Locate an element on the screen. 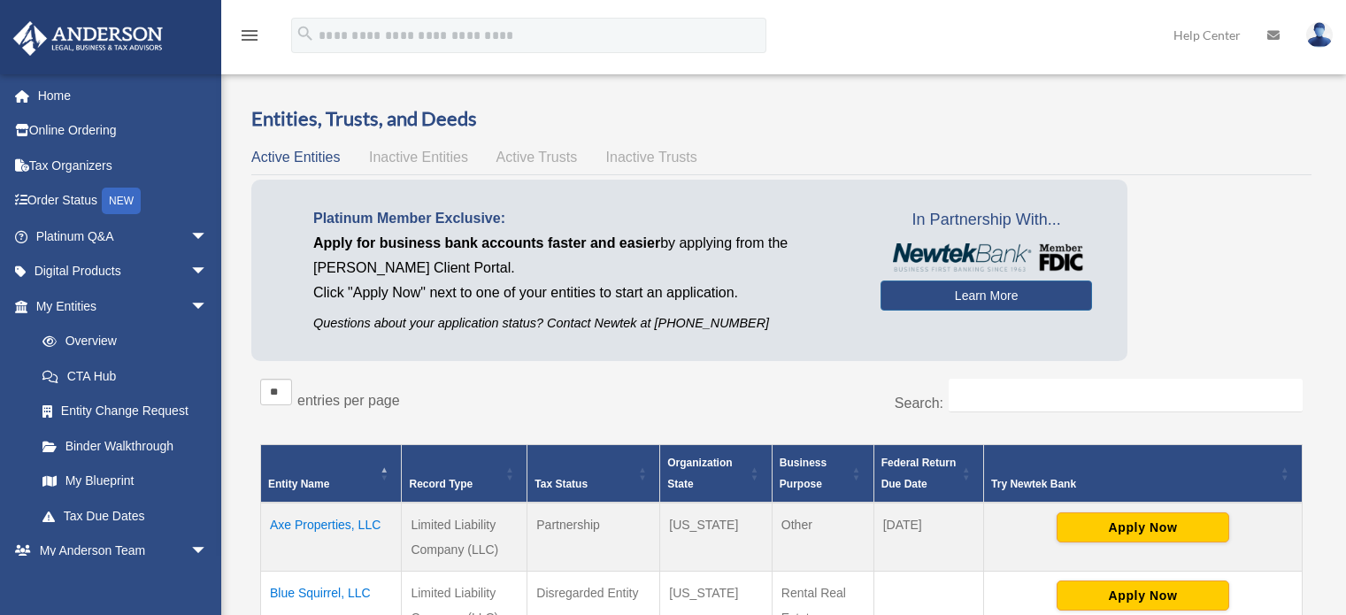 This screenshot has height=615, width=1346. a: Binder Walkthrough is located at coordinates (125, 446).